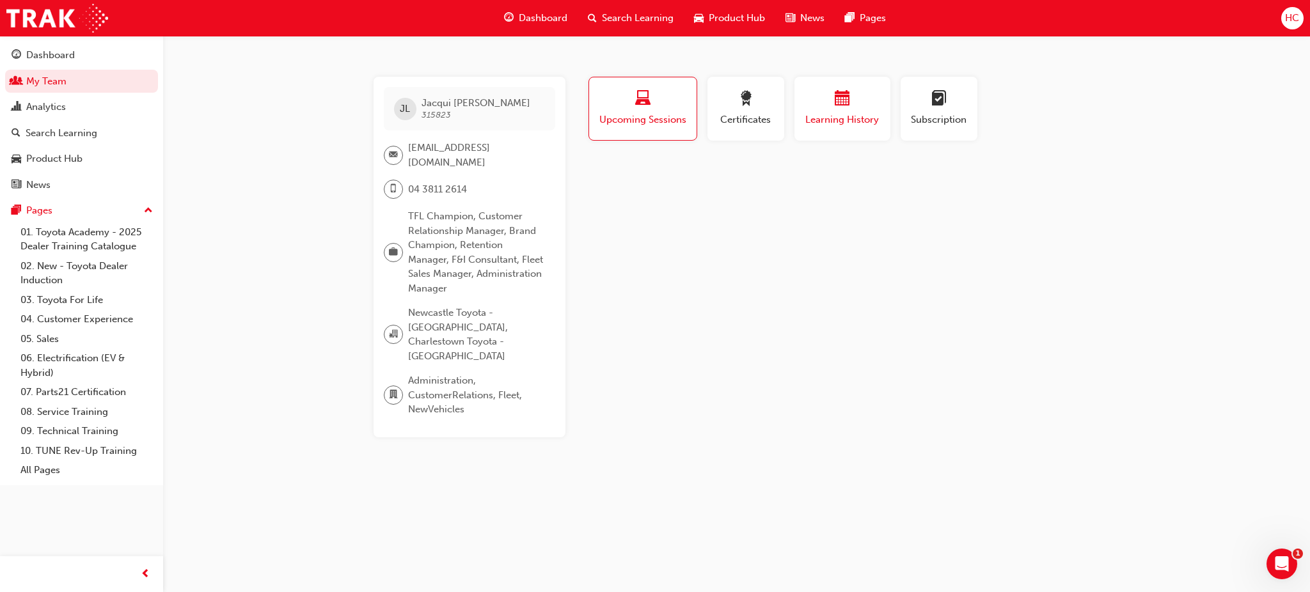  What do you see at coordinates (86, 273) in the screenshot?
I see `a: 02. New - Toyota Dealer Induction` at bounding box center [86, 273].